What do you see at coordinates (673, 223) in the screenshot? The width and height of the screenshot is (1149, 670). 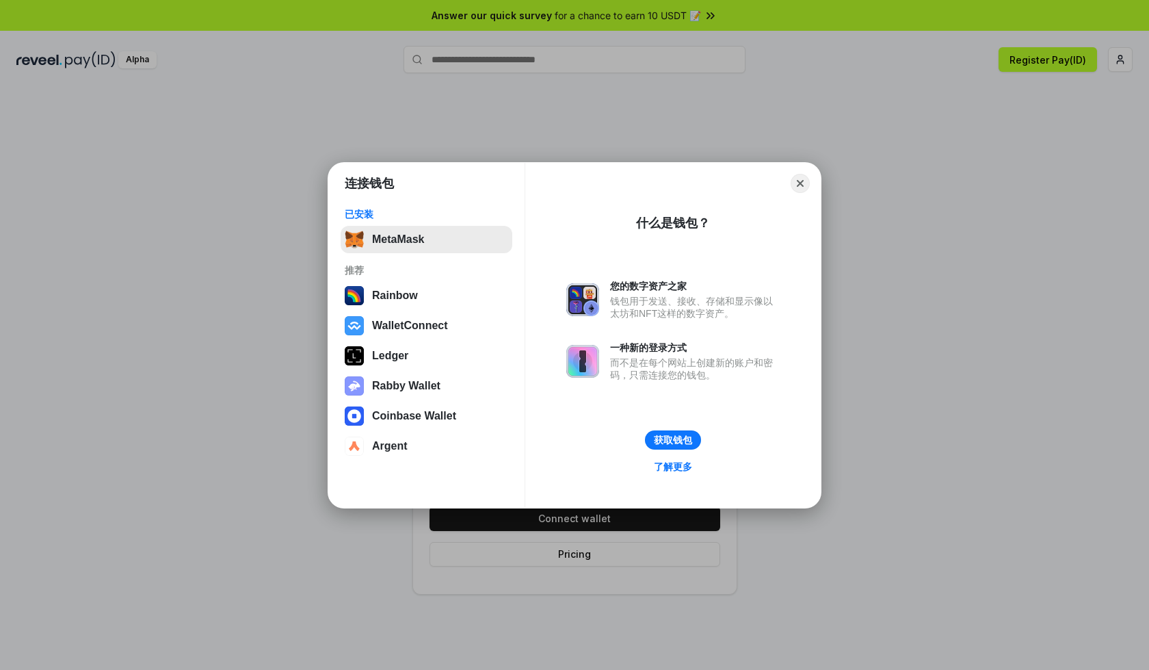 I see `div: 什么是钱包？` at bounding box center [673, 223].